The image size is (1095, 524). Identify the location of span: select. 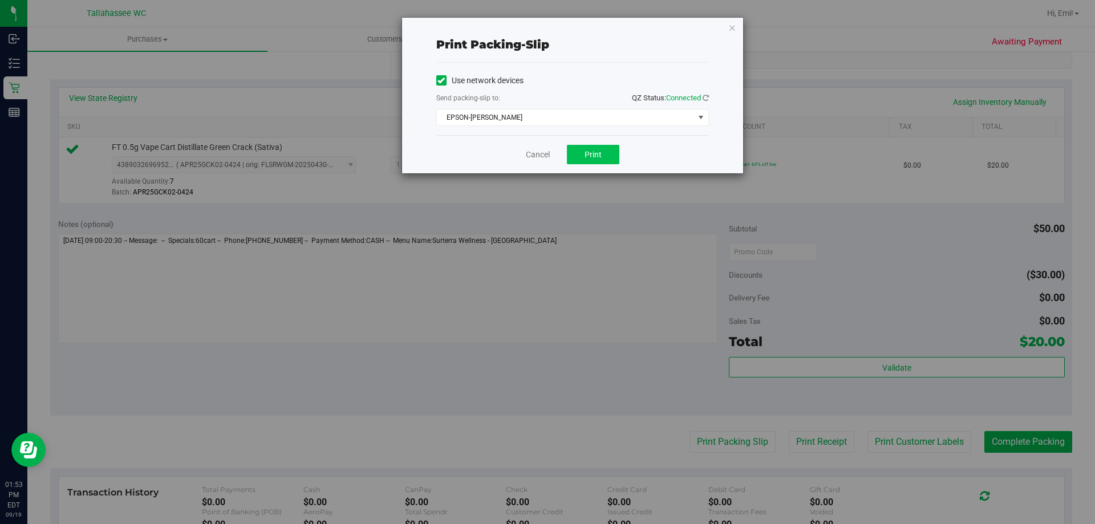
(700, 118).